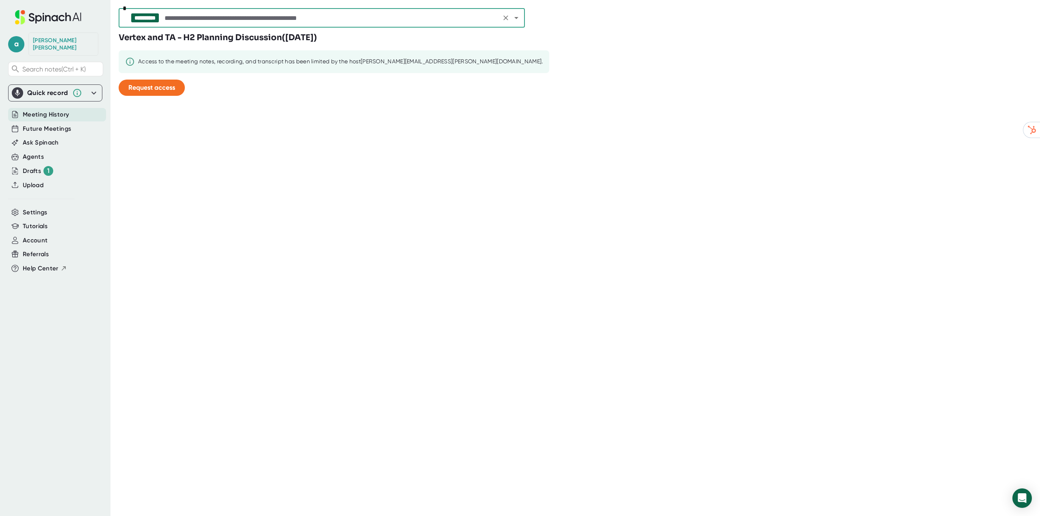 The height and width of the screenshot is (516, 1040). What do you see at coordinates (46, 115) in the screenshot?
I see `span: Meeting History` at bounding box center [46, 115].